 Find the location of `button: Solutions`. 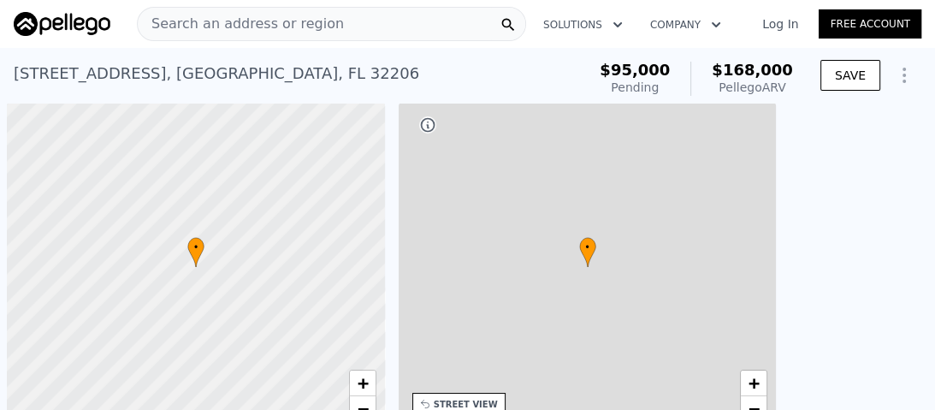

button: Solutions is located at coordinates (583, 25).